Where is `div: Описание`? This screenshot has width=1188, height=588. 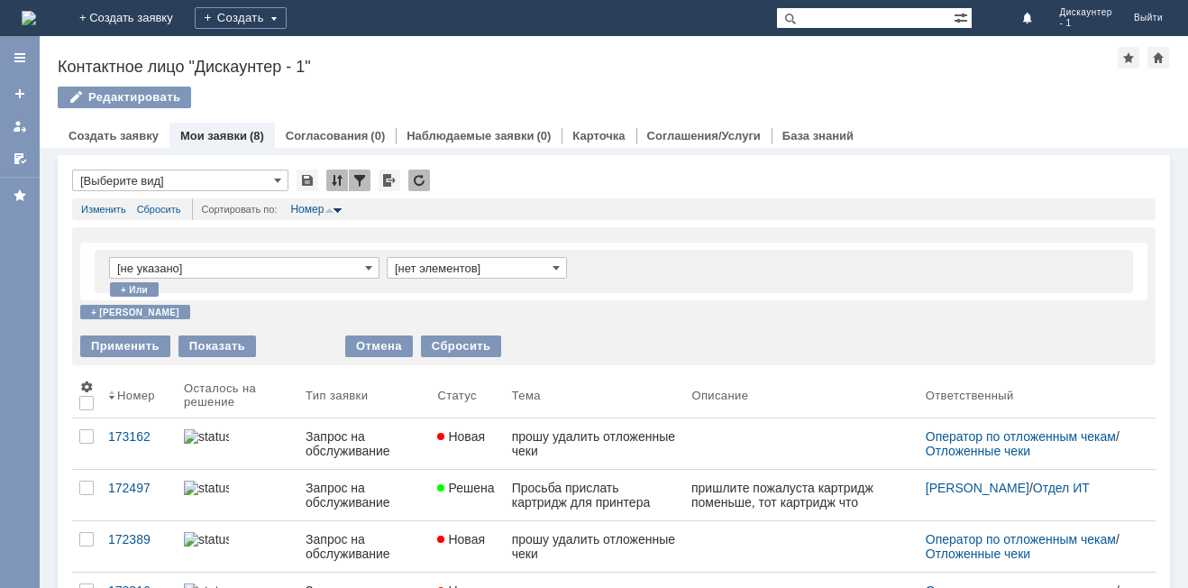
div: Описание is located at coordinates (720, 395).